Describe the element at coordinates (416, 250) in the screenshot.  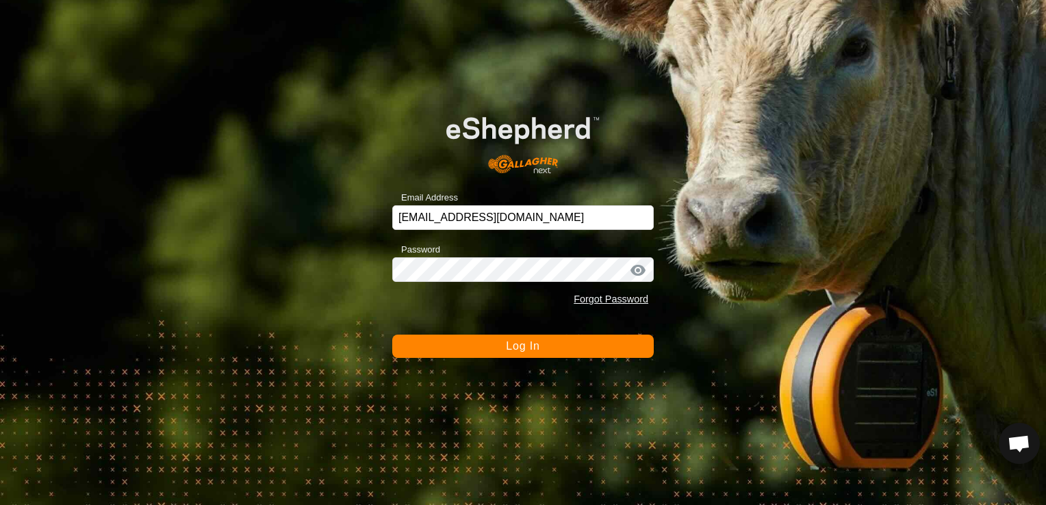
I see `label: Password` at that location.